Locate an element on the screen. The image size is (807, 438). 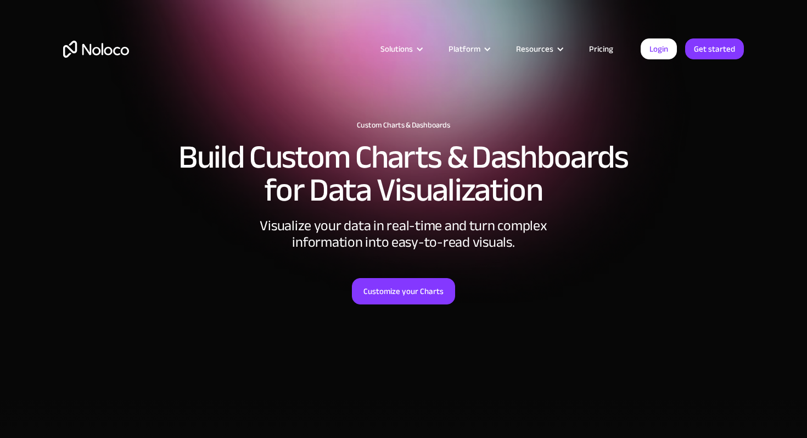
a: Pricing is located at coordinates (601, 49).